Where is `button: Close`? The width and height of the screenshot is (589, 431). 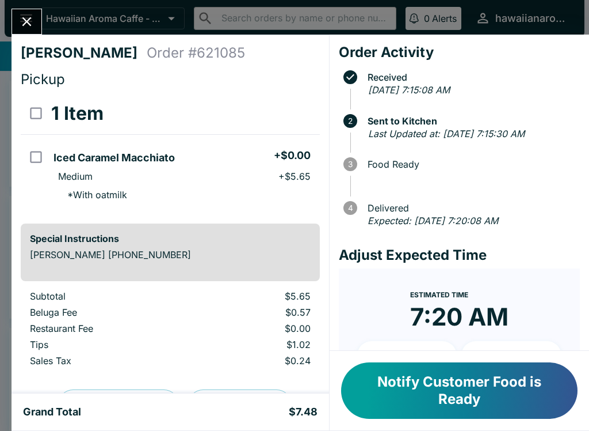 button: Close is located at coordinates (26, 21).